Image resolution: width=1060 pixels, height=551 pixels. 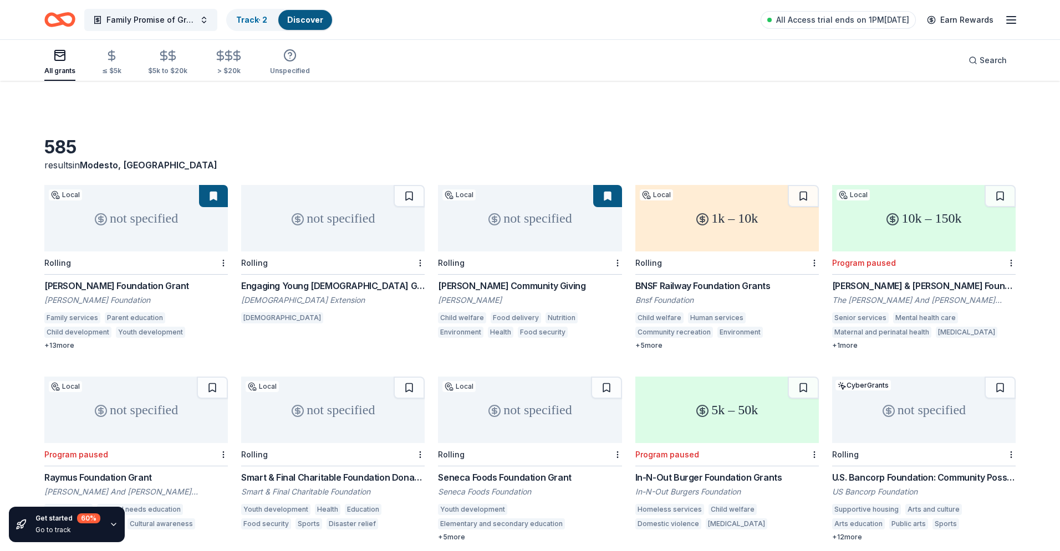 I want to click on div: In-N-Out Burgers Foundation, so click(x=727, y=492).